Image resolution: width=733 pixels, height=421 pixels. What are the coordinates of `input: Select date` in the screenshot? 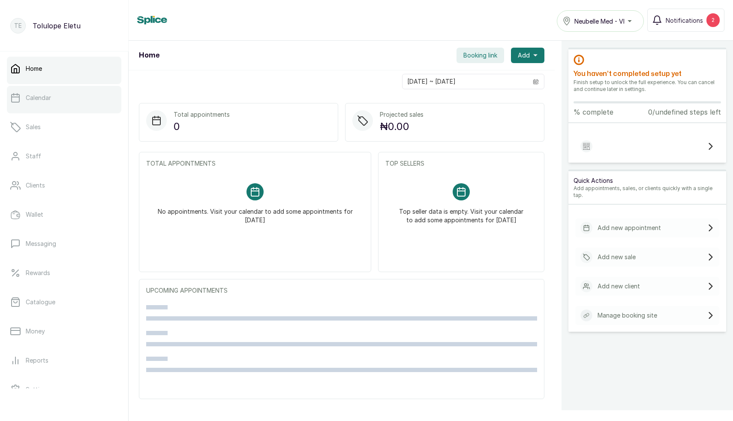 It's located at (465, 81).